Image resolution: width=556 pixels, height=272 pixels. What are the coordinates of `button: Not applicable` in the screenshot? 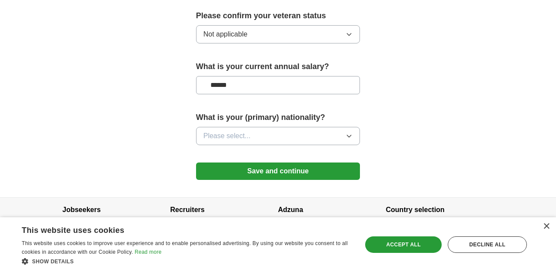 It's located at (278, 34).